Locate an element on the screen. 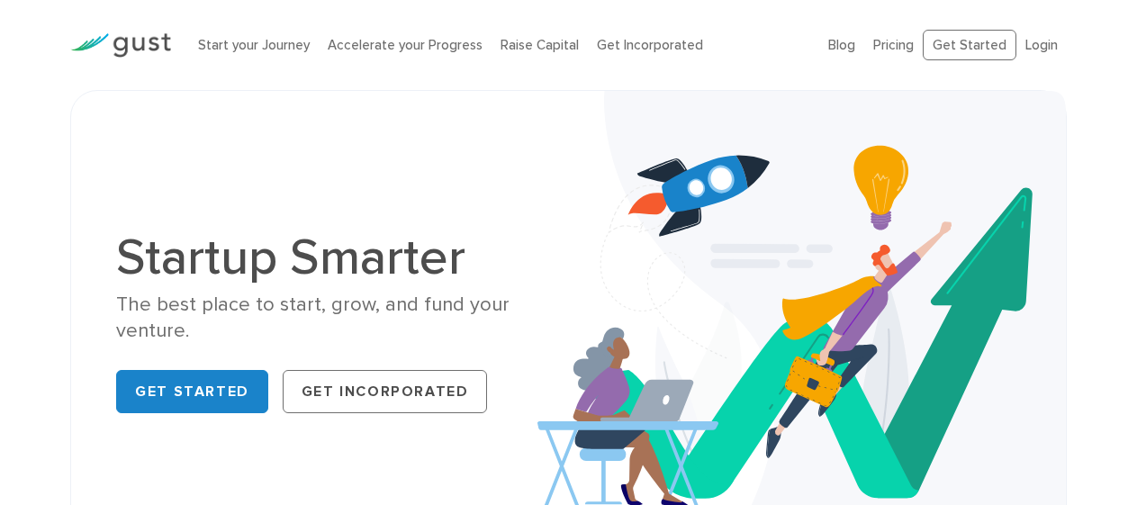 This screenshot has width=1137, height=505. div: The best place to start, grow, and fund your venture. is located at coordinates (335, 318).